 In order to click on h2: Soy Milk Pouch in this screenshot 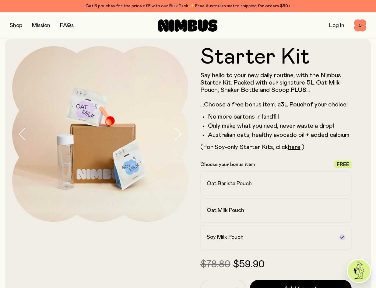, I will do `click(225, 238)`.